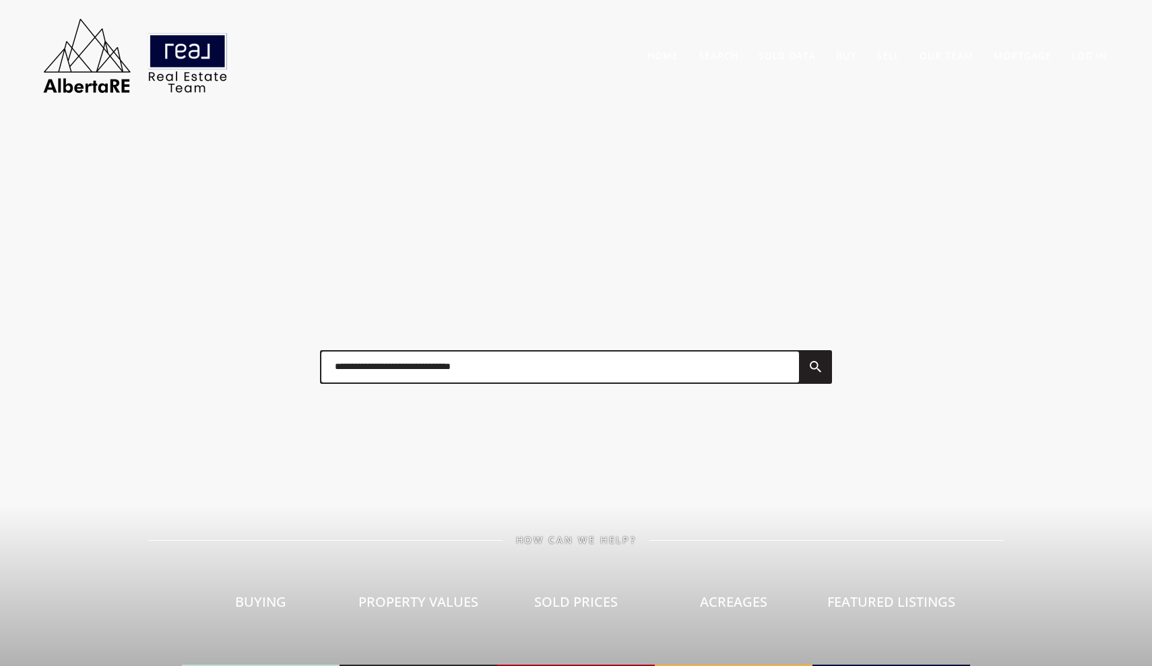 The height and width of the screenshot is (666, 1152). I want to click on a: Sold Data, so click(787, 55).